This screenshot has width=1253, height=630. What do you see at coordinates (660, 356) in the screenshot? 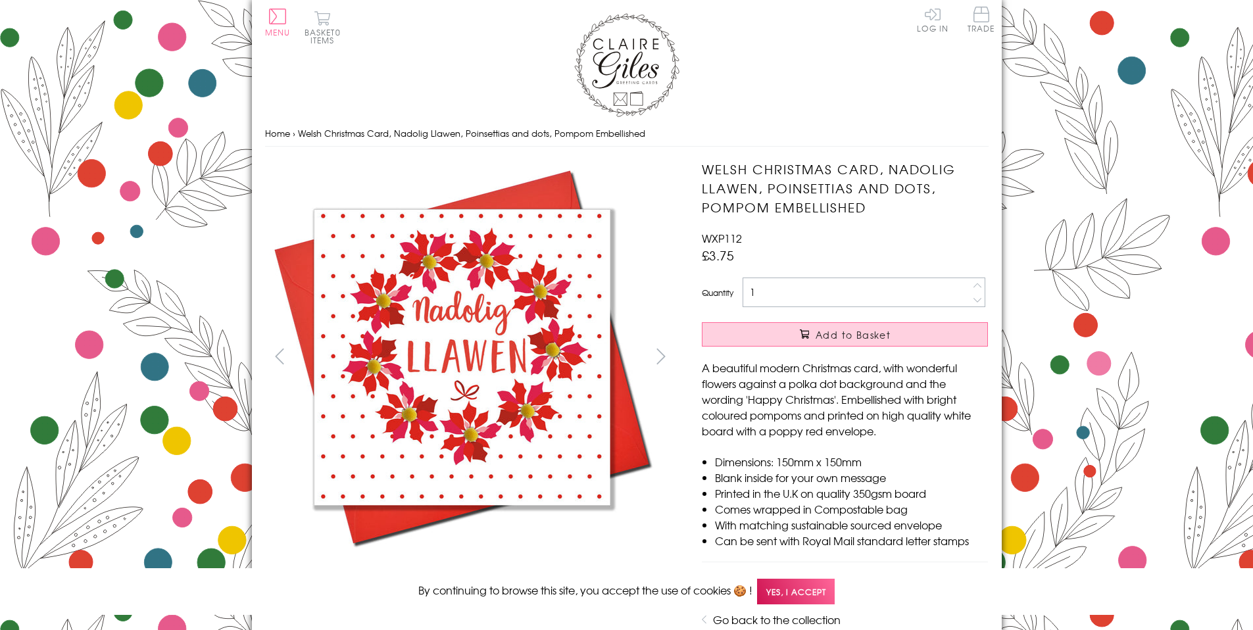
I see `button: next` at bounding box center [660, 356].